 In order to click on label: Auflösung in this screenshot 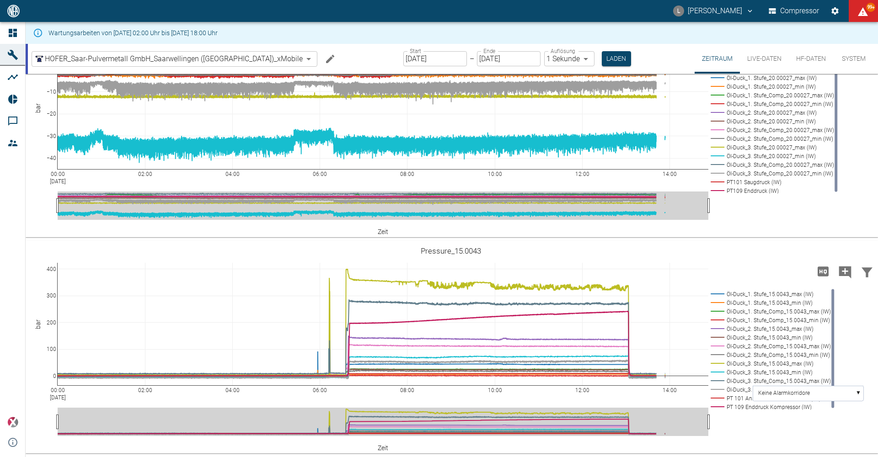, I will do `click(563, 51)`.